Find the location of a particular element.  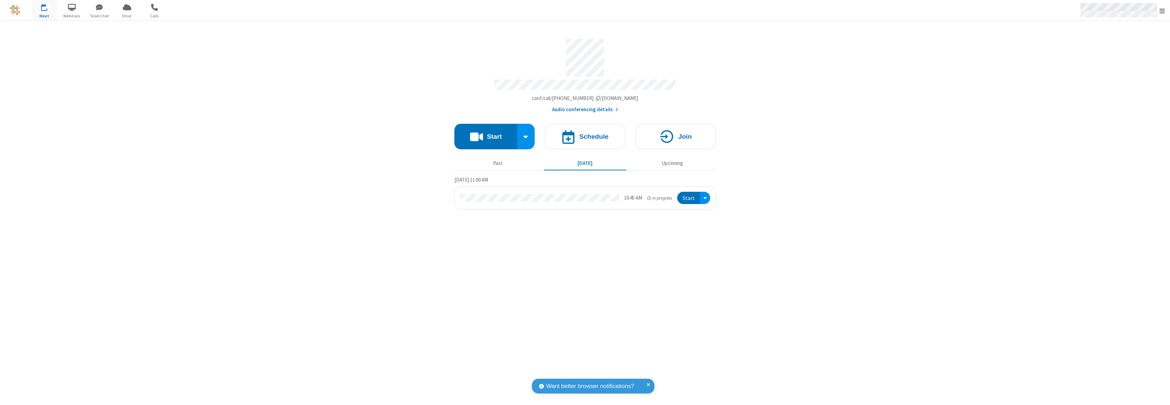

button: Audio conferencing details is located at coordinates (585, 110).